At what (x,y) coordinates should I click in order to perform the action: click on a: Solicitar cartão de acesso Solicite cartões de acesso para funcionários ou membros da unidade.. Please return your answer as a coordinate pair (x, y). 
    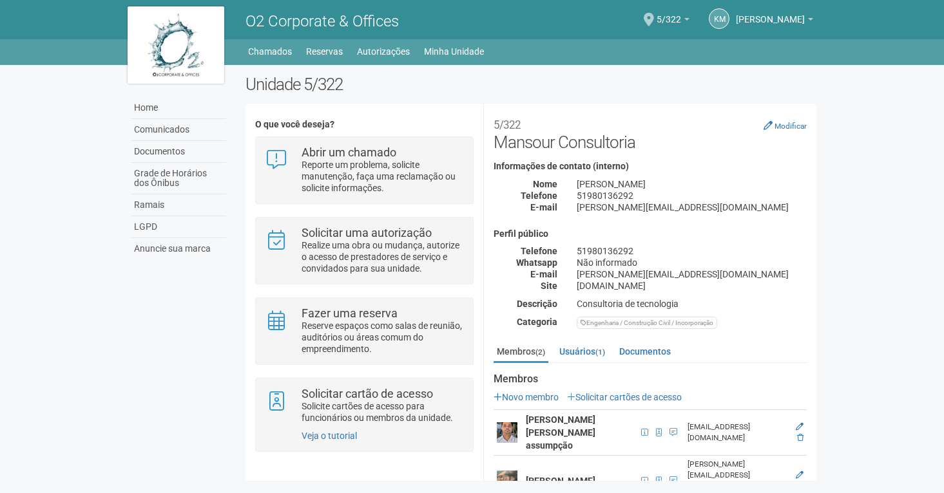
    Looking at the image, I should click on (364, 406).